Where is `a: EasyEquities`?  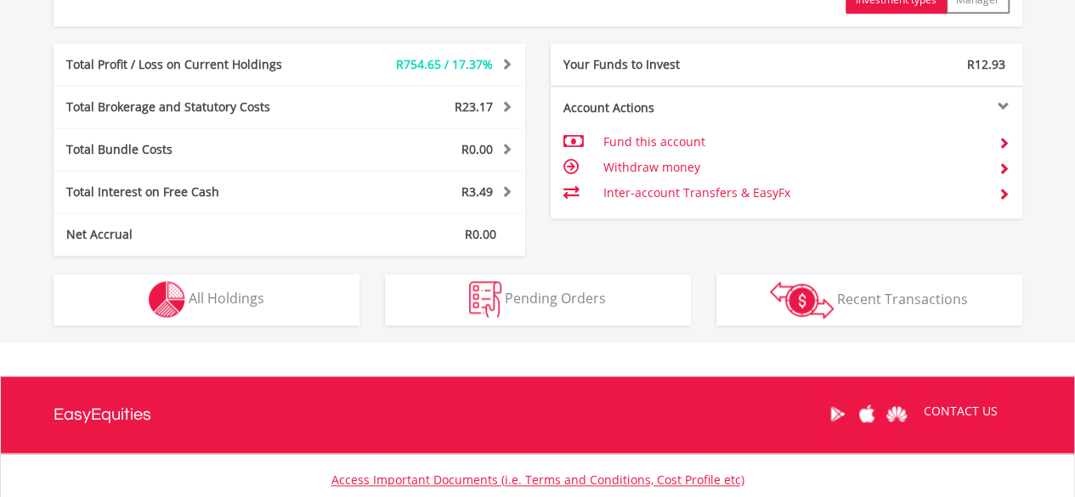 a: EasyEquities is located at coordinates (102, 415).